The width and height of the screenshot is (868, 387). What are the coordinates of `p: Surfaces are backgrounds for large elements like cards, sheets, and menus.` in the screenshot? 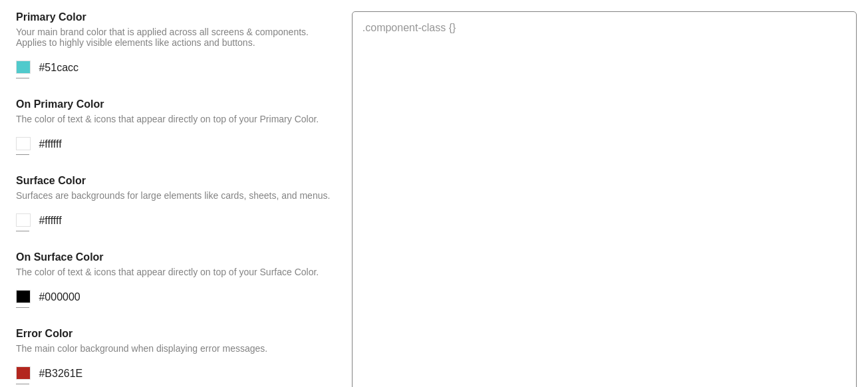 It's located at (177, 196).